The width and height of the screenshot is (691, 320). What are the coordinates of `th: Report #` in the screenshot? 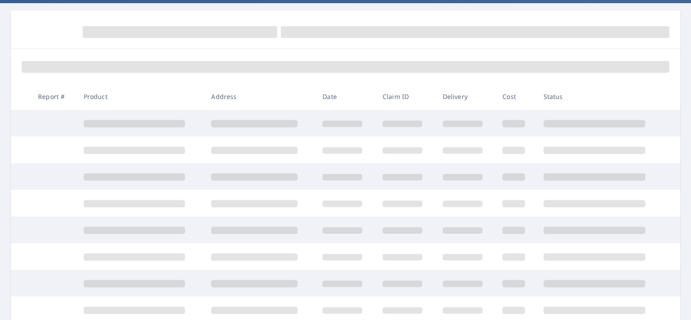 It's located at (53, 96).